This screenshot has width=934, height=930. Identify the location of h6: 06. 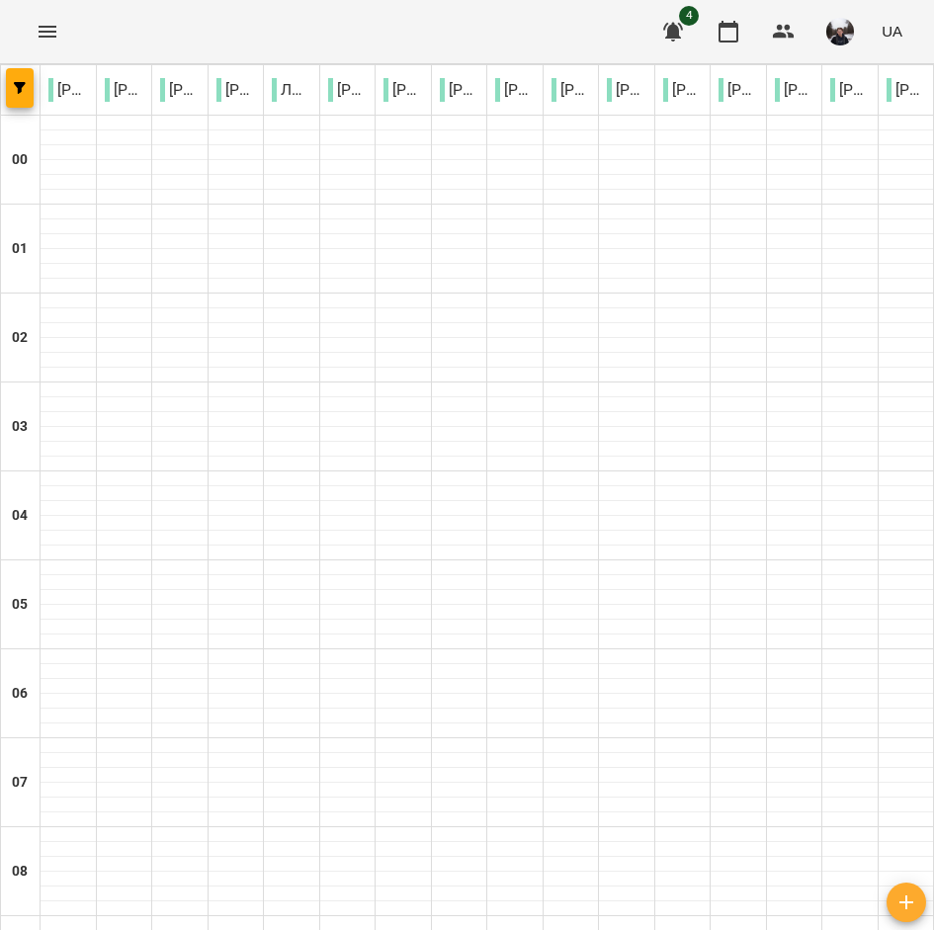
(20, 694).